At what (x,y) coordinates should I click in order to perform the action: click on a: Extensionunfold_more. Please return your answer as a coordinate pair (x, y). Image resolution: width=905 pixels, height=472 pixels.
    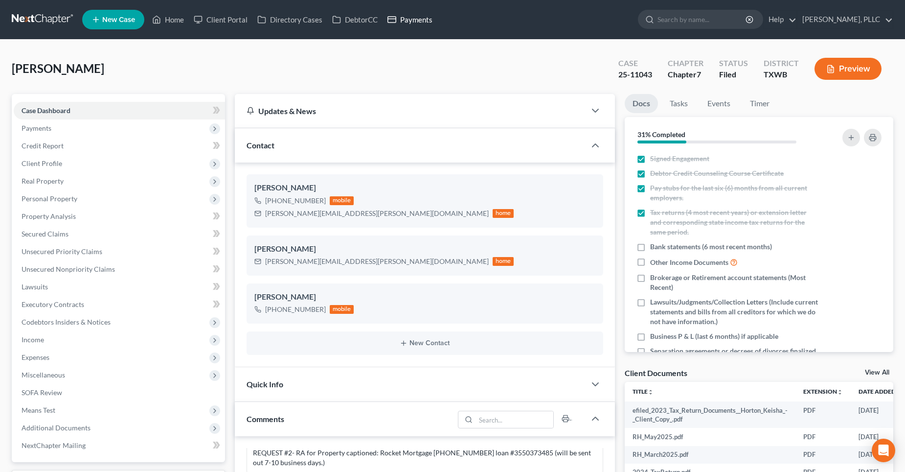
    Looking at the image, I should click on (823, 391).